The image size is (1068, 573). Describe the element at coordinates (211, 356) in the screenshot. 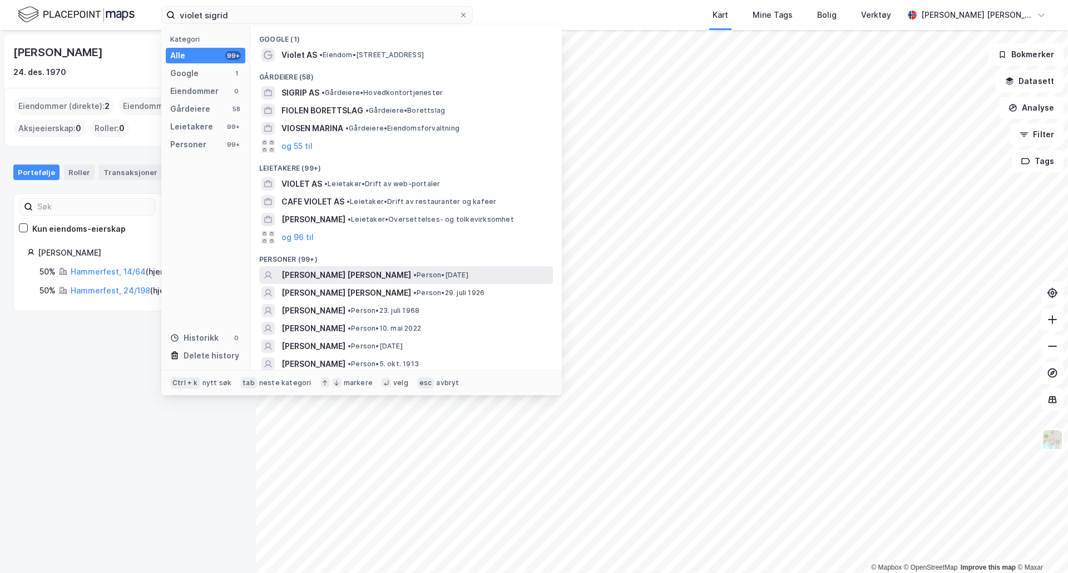

I see `div: Delete history` at that location.